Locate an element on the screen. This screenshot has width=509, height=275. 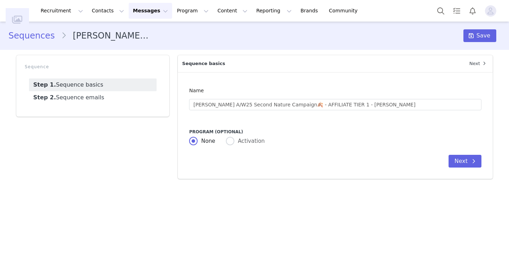
button: Next is located at coordinates (464, 161).